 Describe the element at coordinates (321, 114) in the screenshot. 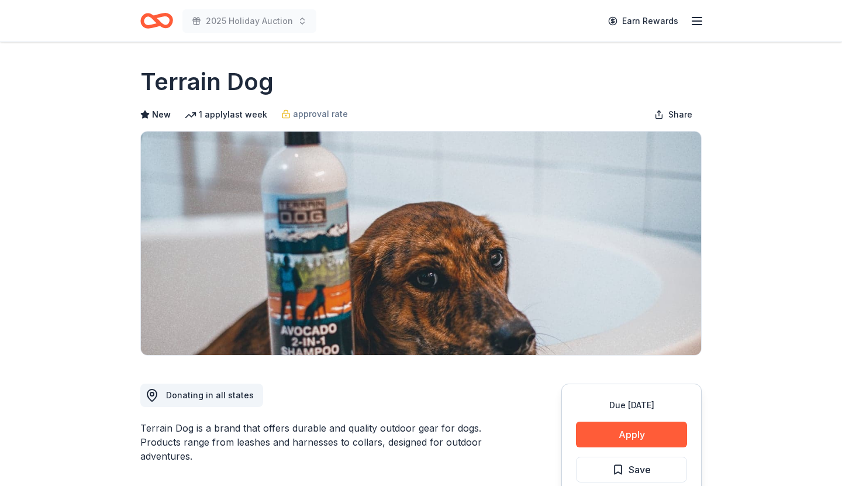

I see `span: approval rate` at that location.